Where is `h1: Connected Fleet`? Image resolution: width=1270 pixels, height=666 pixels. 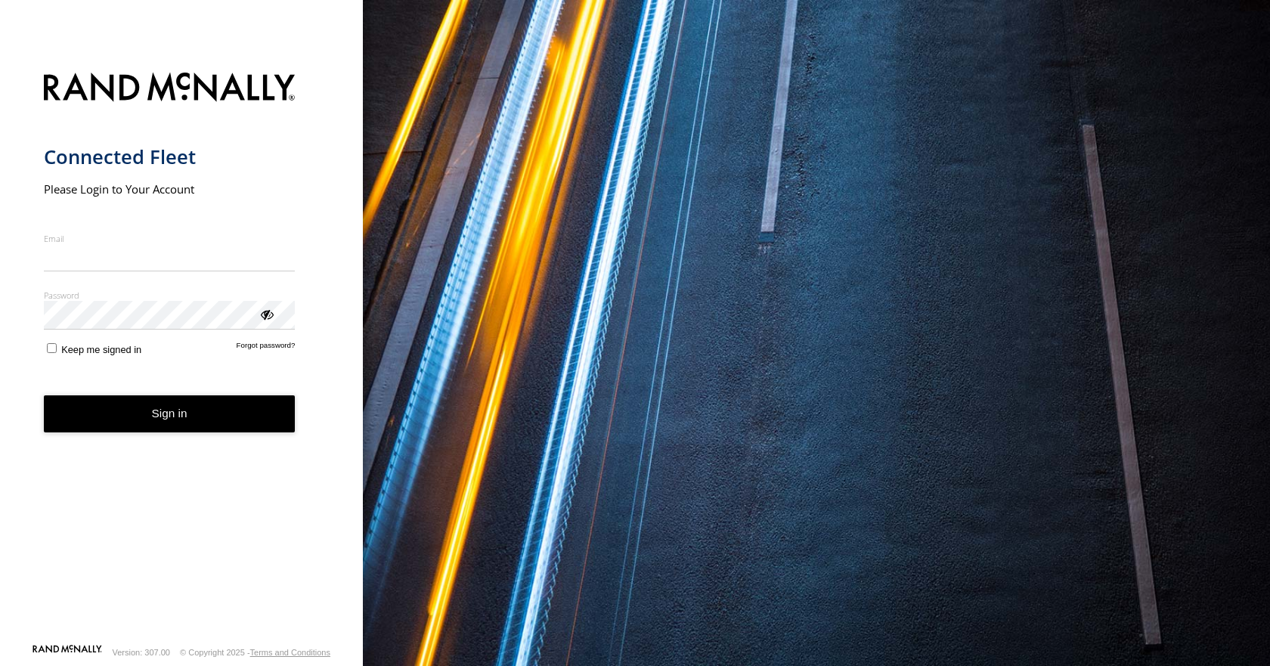
h1: Connected Fleet is located at coordinates (169, 156).